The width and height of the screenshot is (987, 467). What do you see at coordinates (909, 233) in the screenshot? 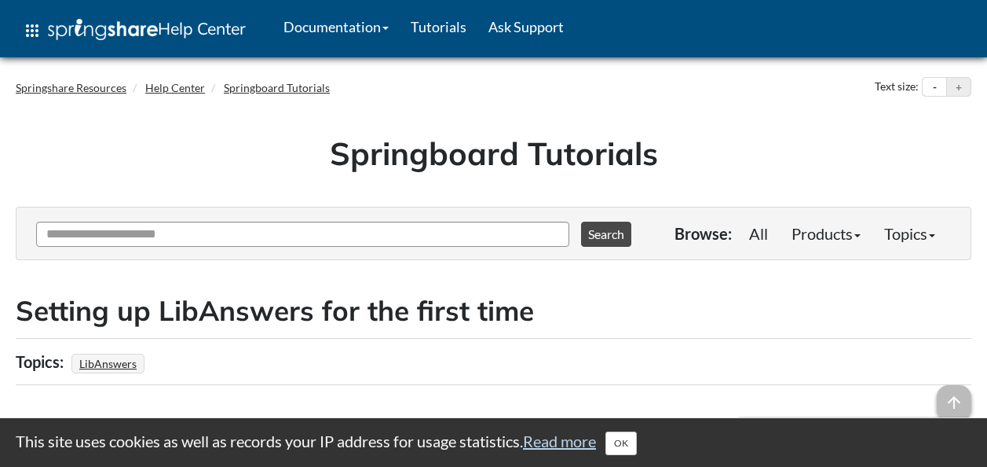
I see `a: Topics` at bounding box center [909, 233].